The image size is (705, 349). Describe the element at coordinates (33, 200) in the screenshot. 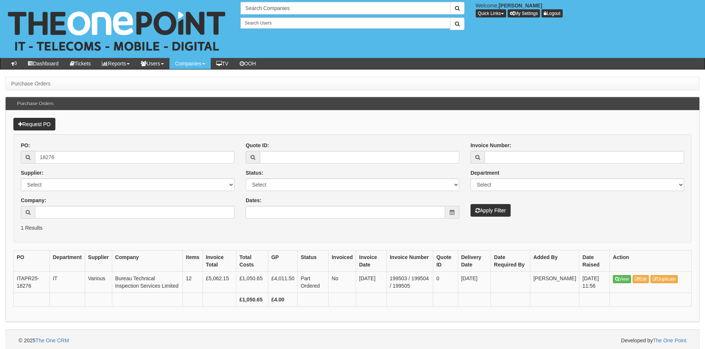

I see `label: Company:` at that location.